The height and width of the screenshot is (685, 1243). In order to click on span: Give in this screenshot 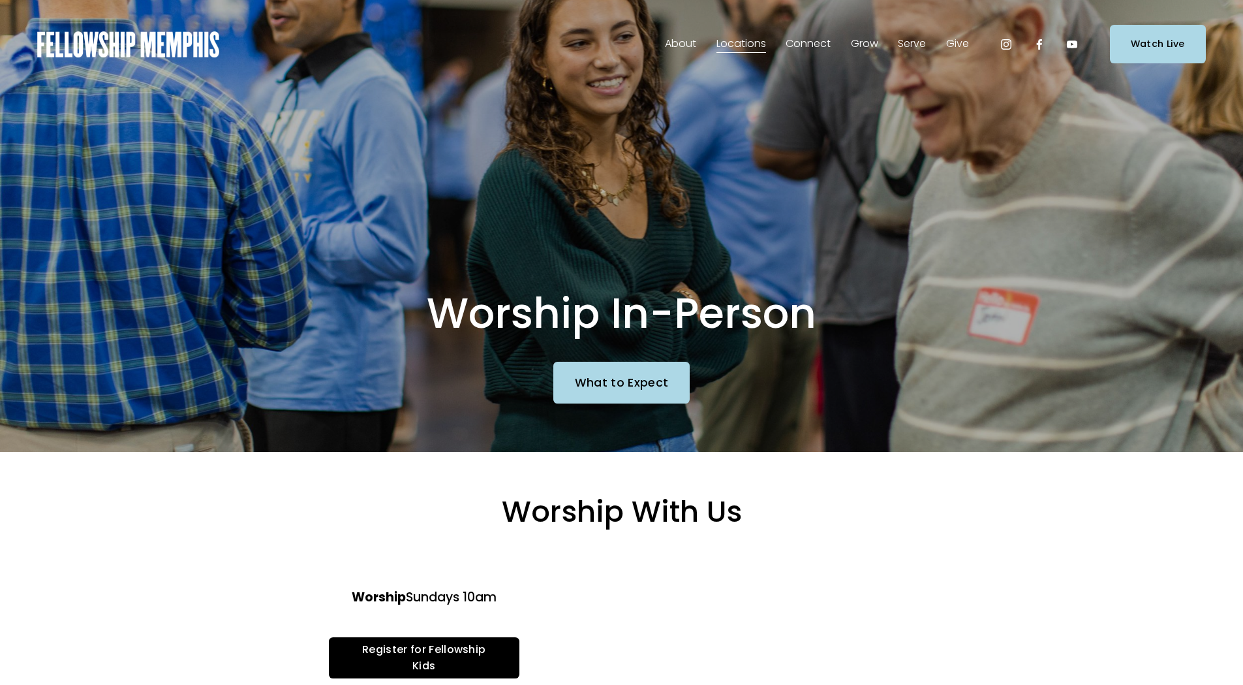, I will do `click(958, 44)`.